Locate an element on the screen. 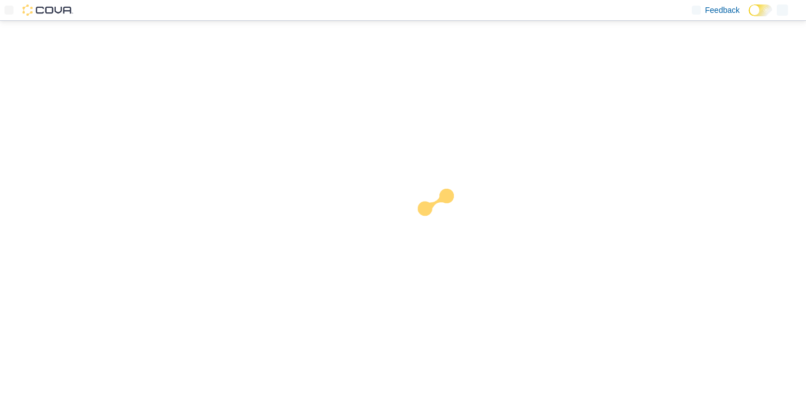  img: Cova is located at coordinates (48, 10).